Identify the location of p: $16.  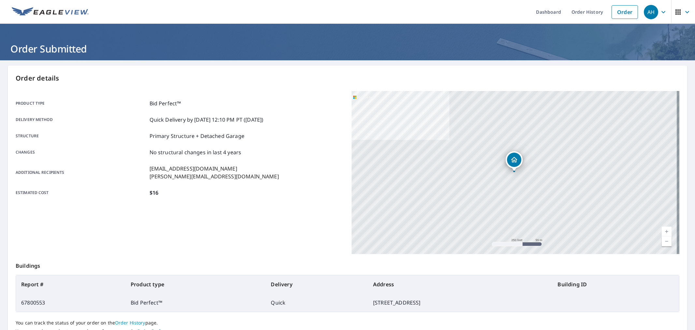
(154, 193).